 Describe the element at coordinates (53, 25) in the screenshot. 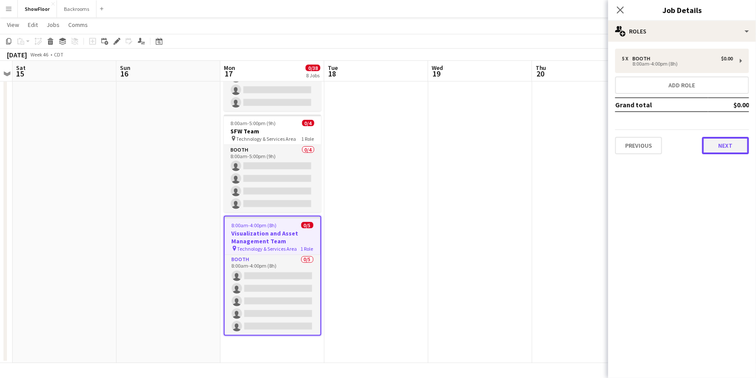

I see `a: Jobs` at that location.